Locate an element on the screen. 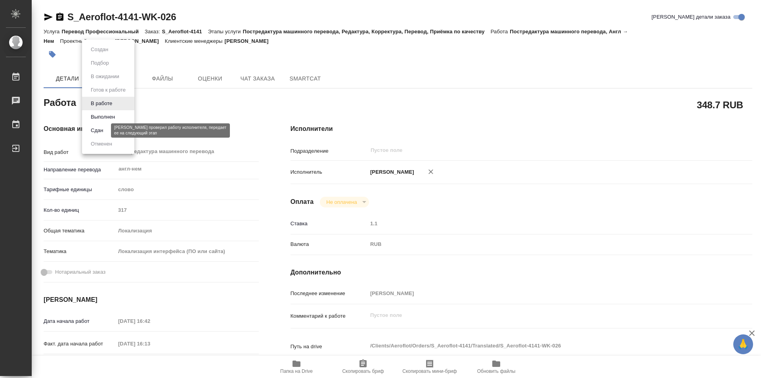  button: Сдан is located at coordinates (97, 130).